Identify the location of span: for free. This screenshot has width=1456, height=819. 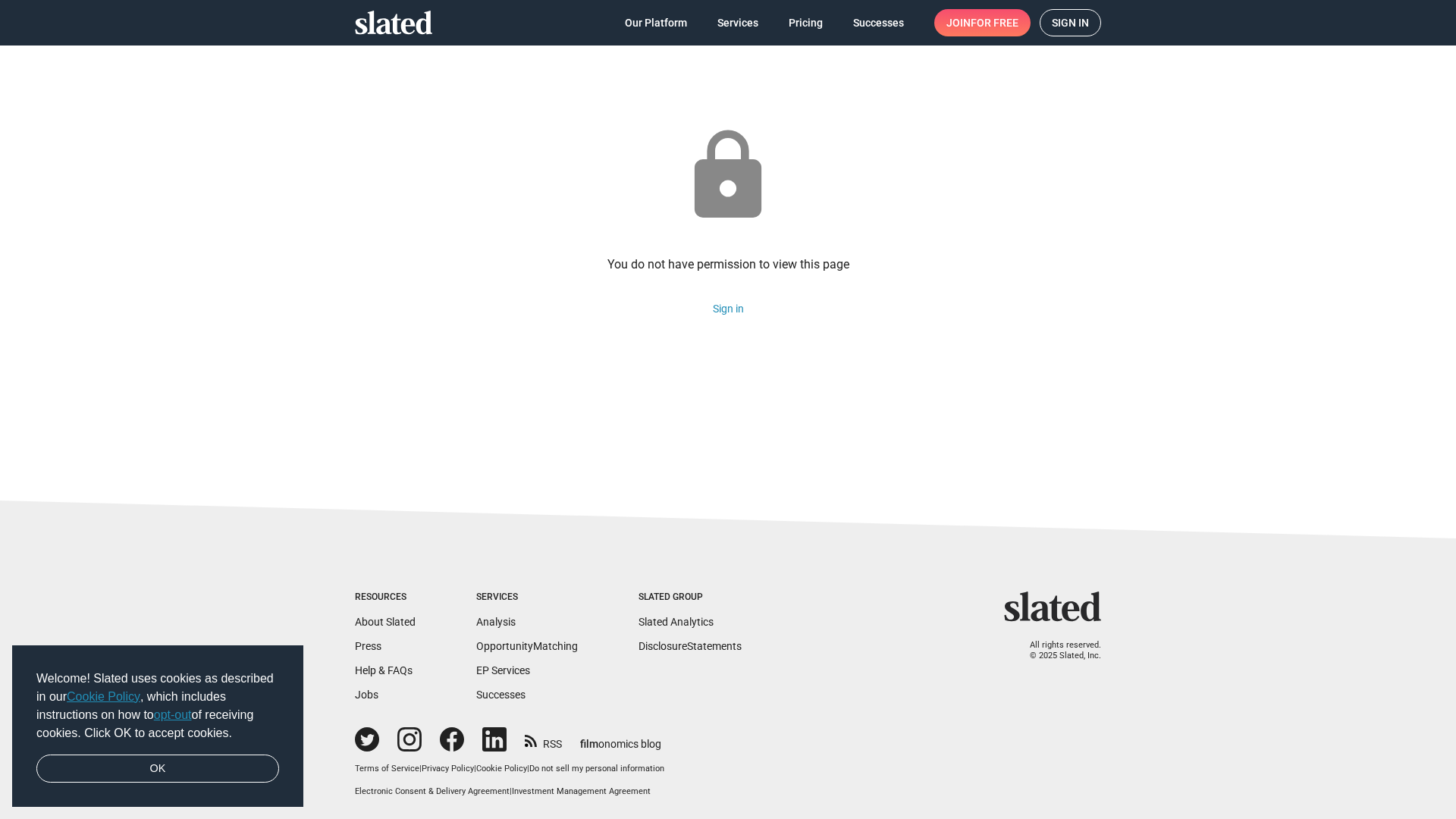
(994, 23).